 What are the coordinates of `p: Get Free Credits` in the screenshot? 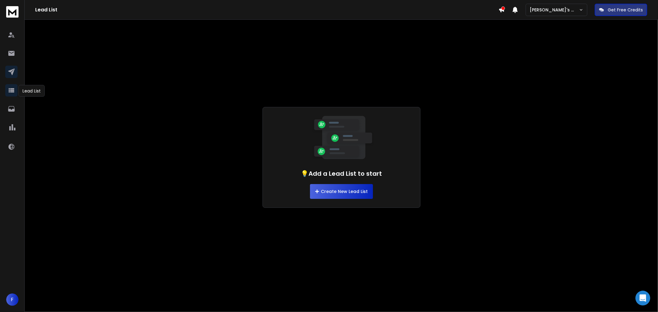 It's located at (625, 10).